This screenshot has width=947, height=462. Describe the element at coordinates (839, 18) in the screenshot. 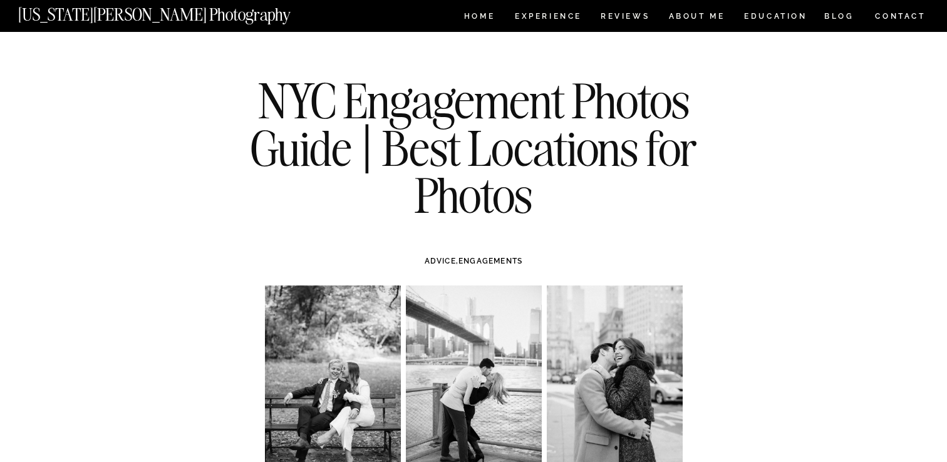

I see `nav: BLOG` at that location.